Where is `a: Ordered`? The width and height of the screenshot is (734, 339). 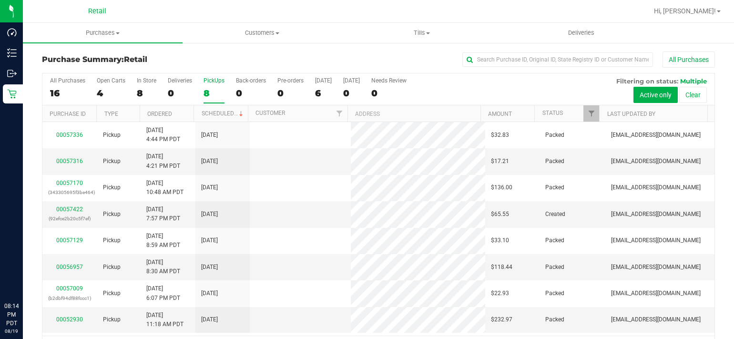 a: Ordered is located at coordinates (160, 114).